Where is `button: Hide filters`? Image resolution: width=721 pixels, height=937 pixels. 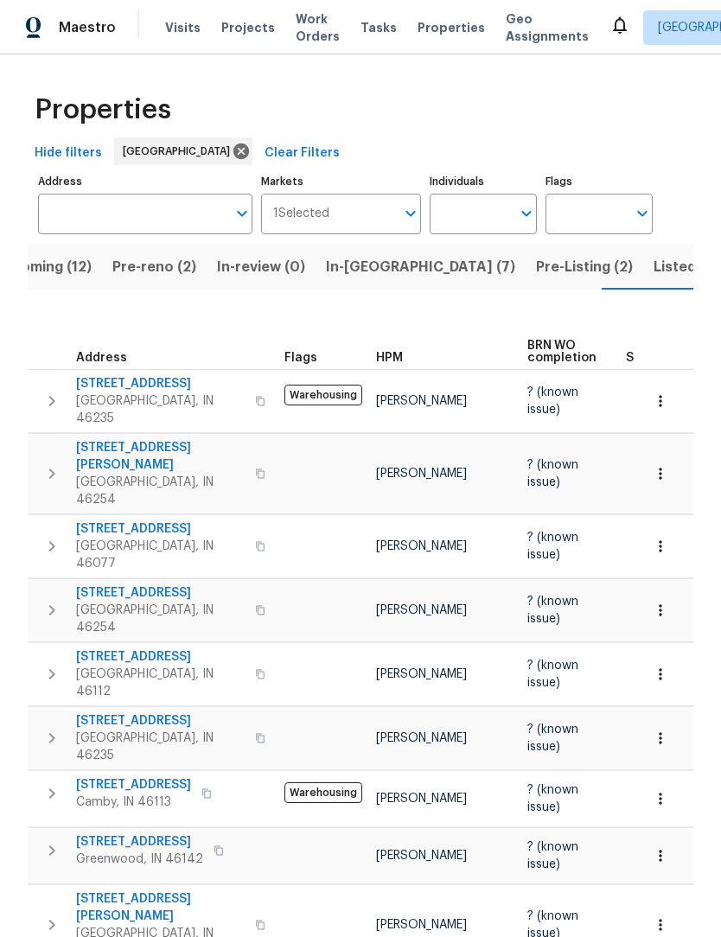 button: Hide filters is located at coordinates (68, 153).